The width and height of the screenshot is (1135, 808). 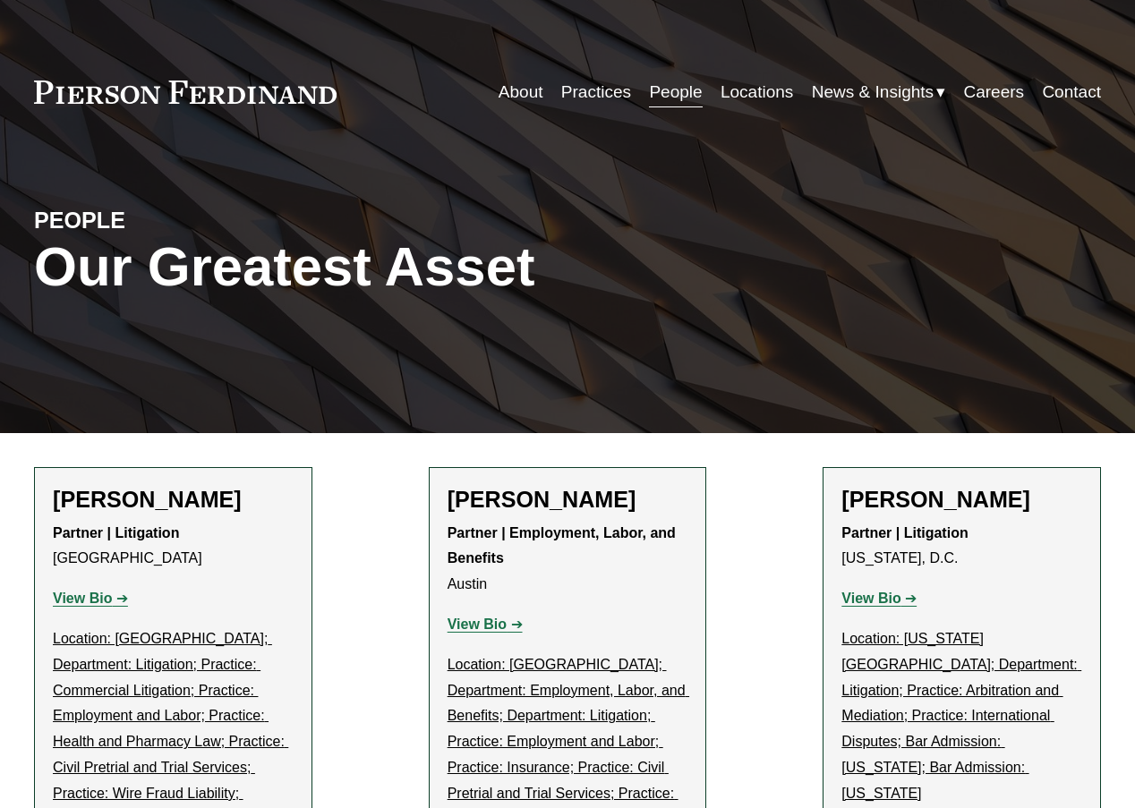 I want to click on span: News & Insights, so click(x=873, y=92).